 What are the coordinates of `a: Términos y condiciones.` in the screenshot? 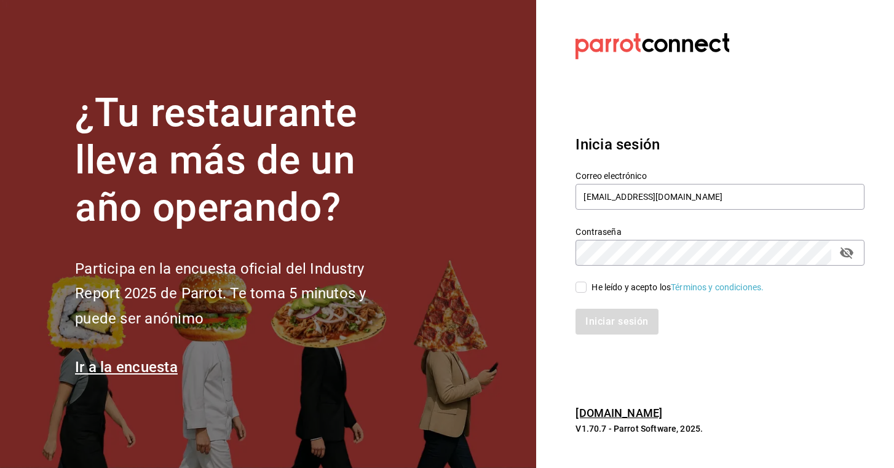 It's located at (717, 287).